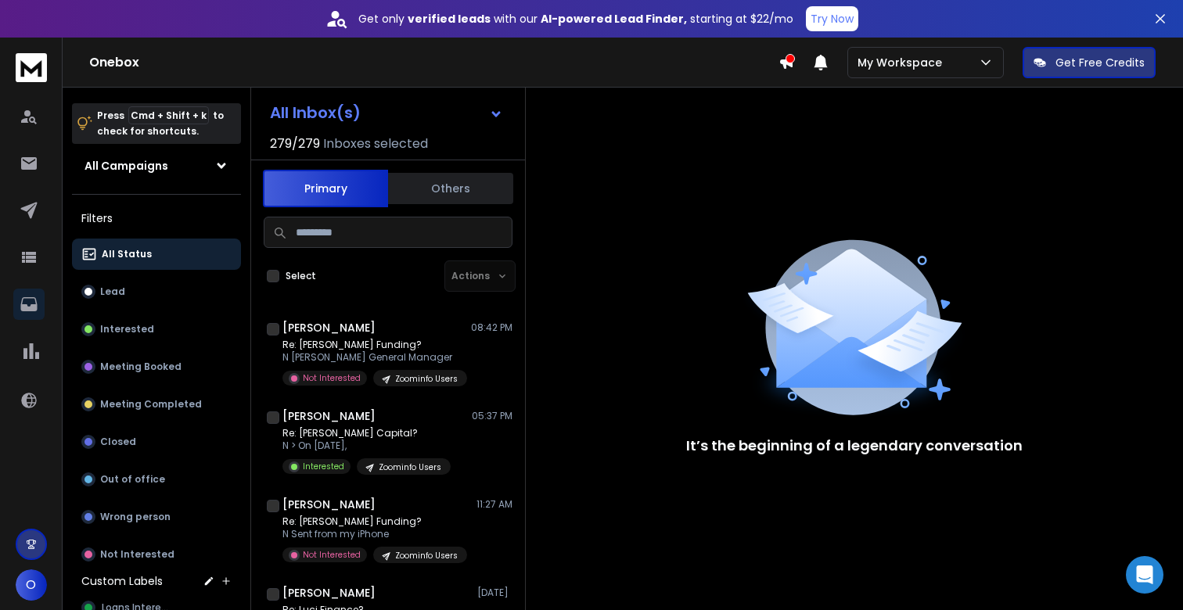  Describe the element at coordinates (156, 166) in the screenshot. I see `button: All Campaigns` at that location.